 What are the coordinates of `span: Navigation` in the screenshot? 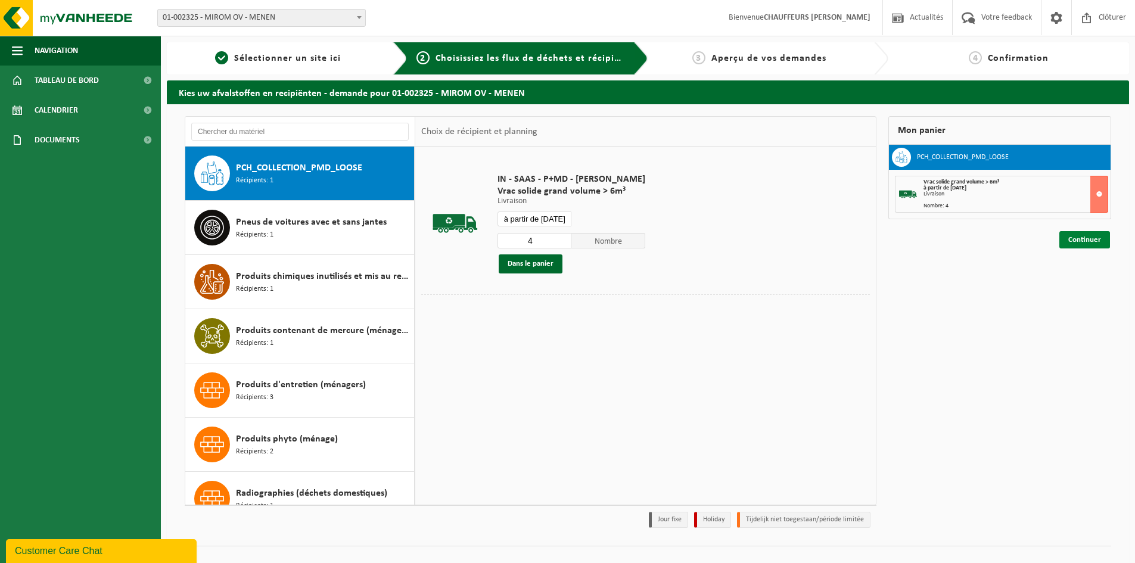 It's located at (56, 51).